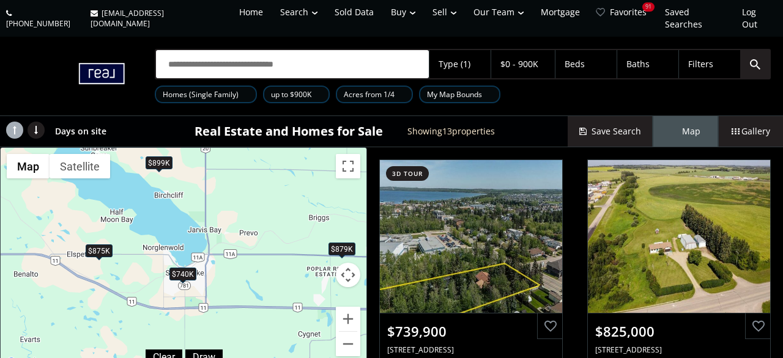 Image resolution: width=783 pixels, height=358 pixels. Describe the element at coordinates (80, 166) in the screenshot. I see `button: Show satellite imagery` at that location.